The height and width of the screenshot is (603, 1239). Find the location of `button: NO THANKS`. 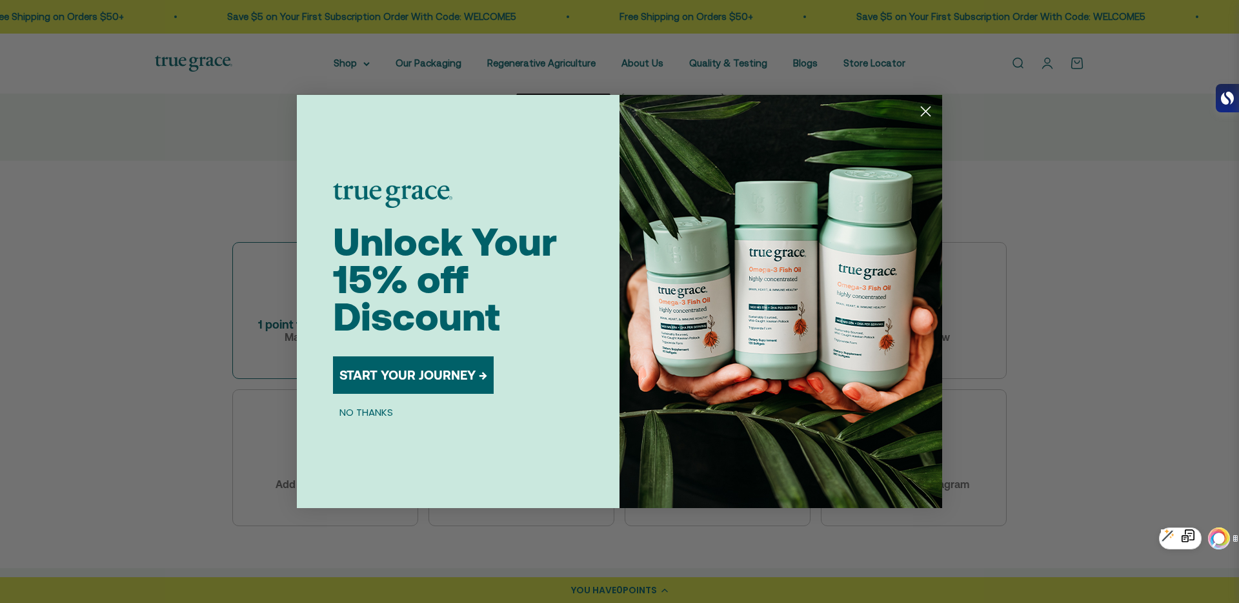

button: NO THANKS is located at coordinates (366, 412).